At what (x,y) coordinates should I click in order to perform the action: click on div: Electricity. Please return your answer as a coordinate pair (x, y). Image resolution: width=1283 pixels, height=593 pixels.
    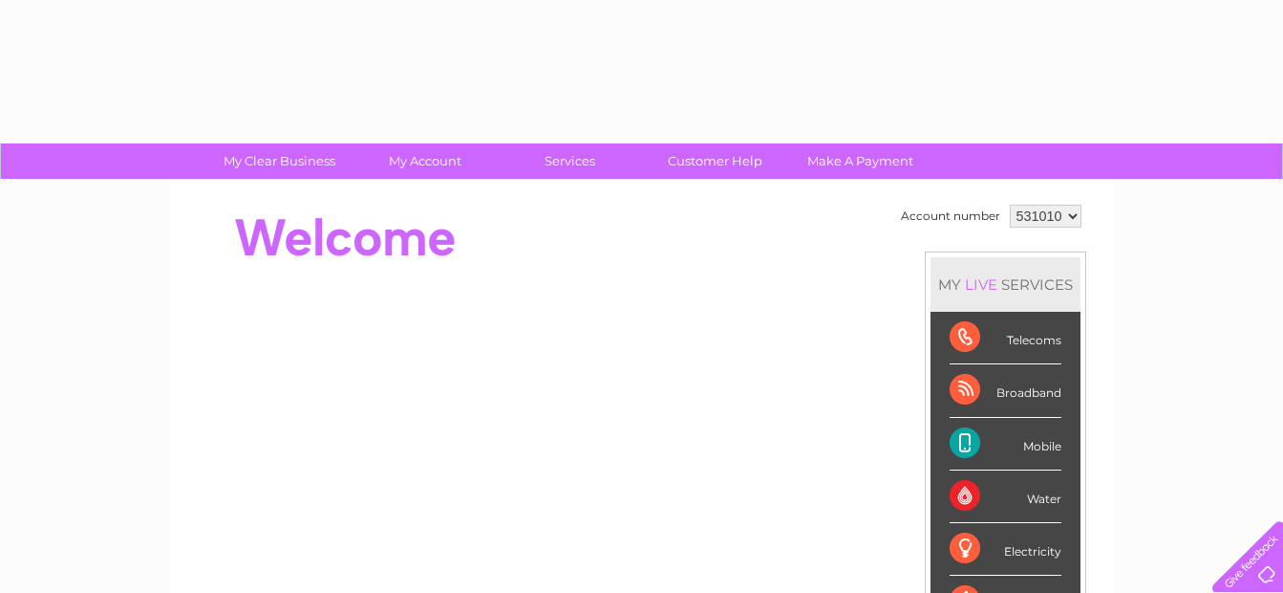
    Looking at the image, I should click on (1005, 549).